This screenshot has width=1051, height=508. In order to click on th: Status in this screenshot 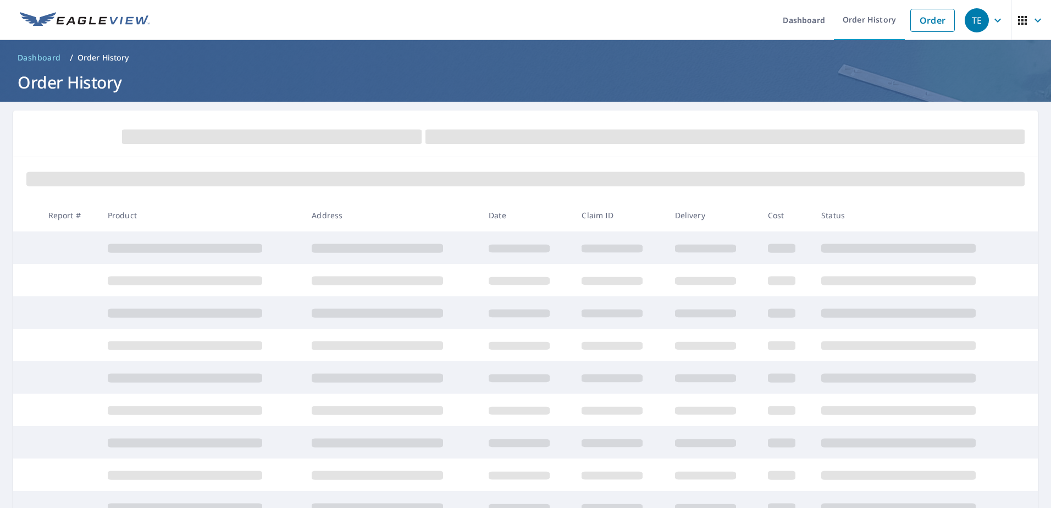, I will do `click(914, 215)`.